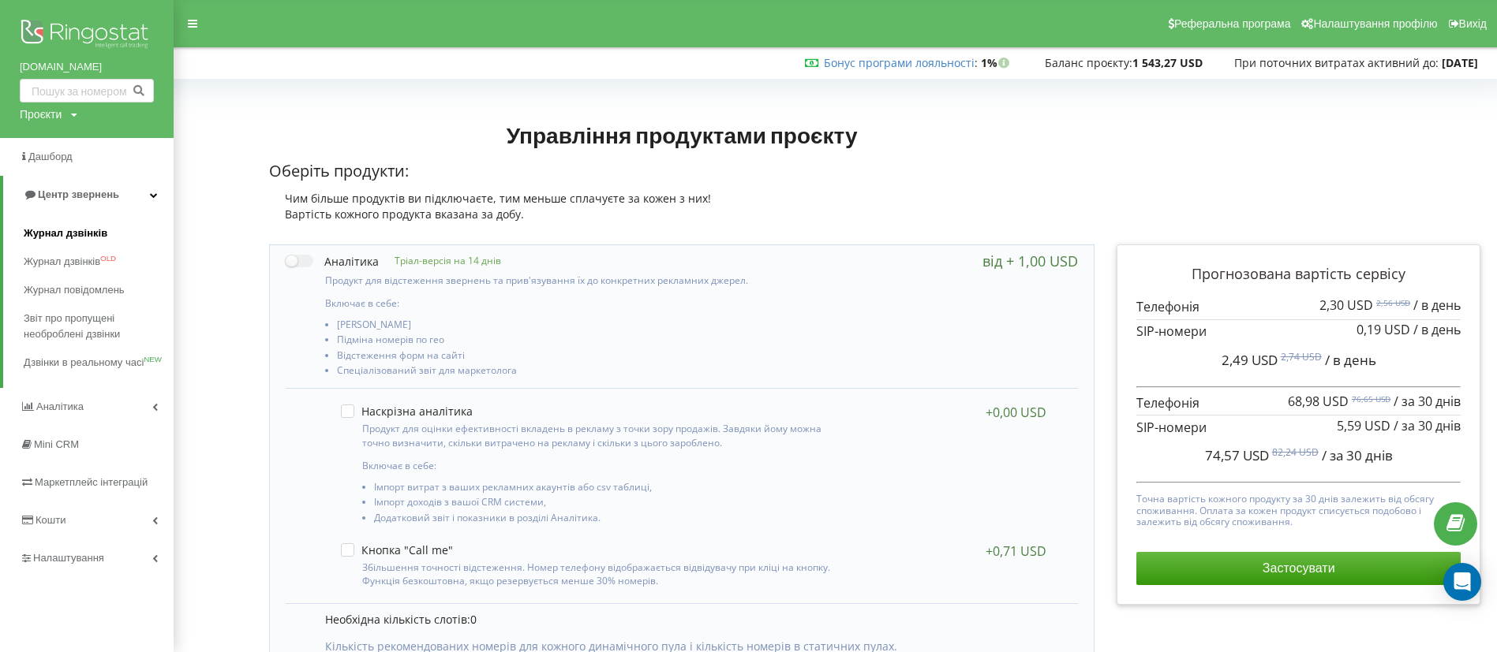  Describe the element at coordinates (99, 262) in the screenshot. I see `a: Журнал дзвінківOLD` at that location.